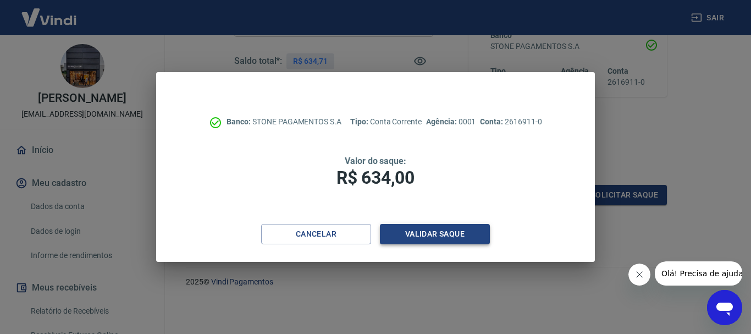 The width and height of the screenshot is (751, 334). Describe the element at coordinates (42, 22) in the screenshot. I see `div: v 4.0.25` at that location.